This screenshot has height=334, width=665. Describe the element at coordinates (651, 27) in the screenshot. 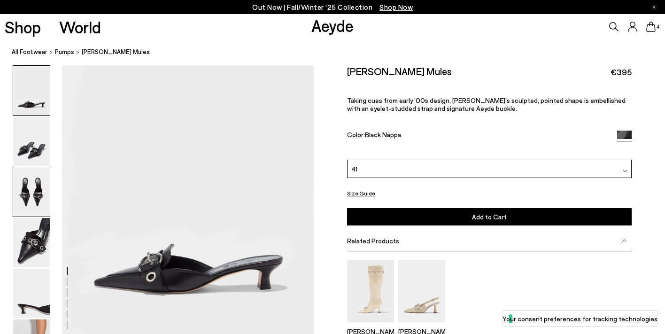

I see `a: 4` at that location.